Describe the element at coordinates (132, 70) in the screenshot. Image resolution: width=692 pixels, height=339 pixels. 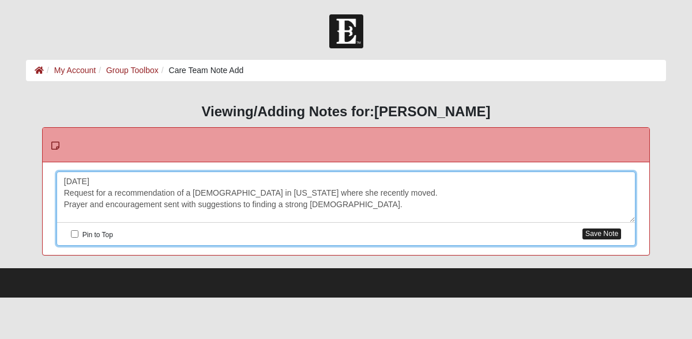
I see `a: Group Toolbox` at that location.